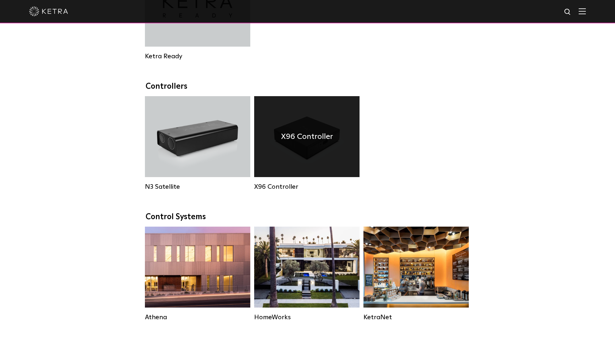 Image resolution: width=615 pixels, height=338 pixels. I want to click on div: Ketra Ready, so click(197, 56).